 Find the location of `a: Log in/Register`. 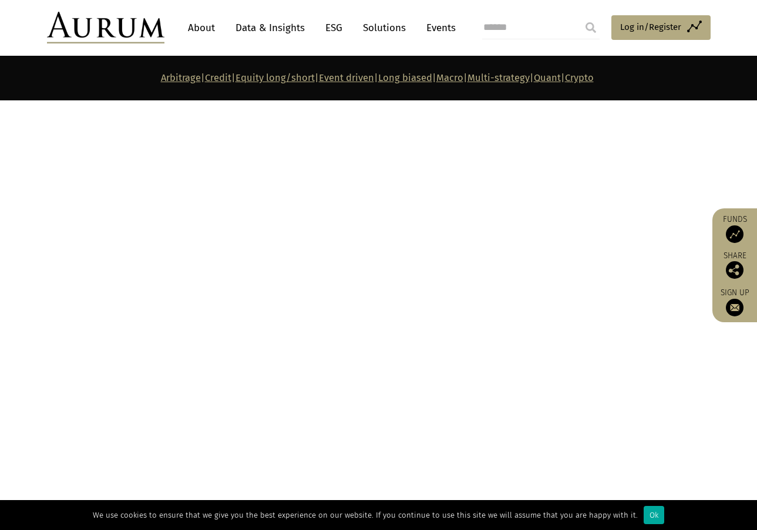

a: Log in/Register is located at coordinates (661, 28).